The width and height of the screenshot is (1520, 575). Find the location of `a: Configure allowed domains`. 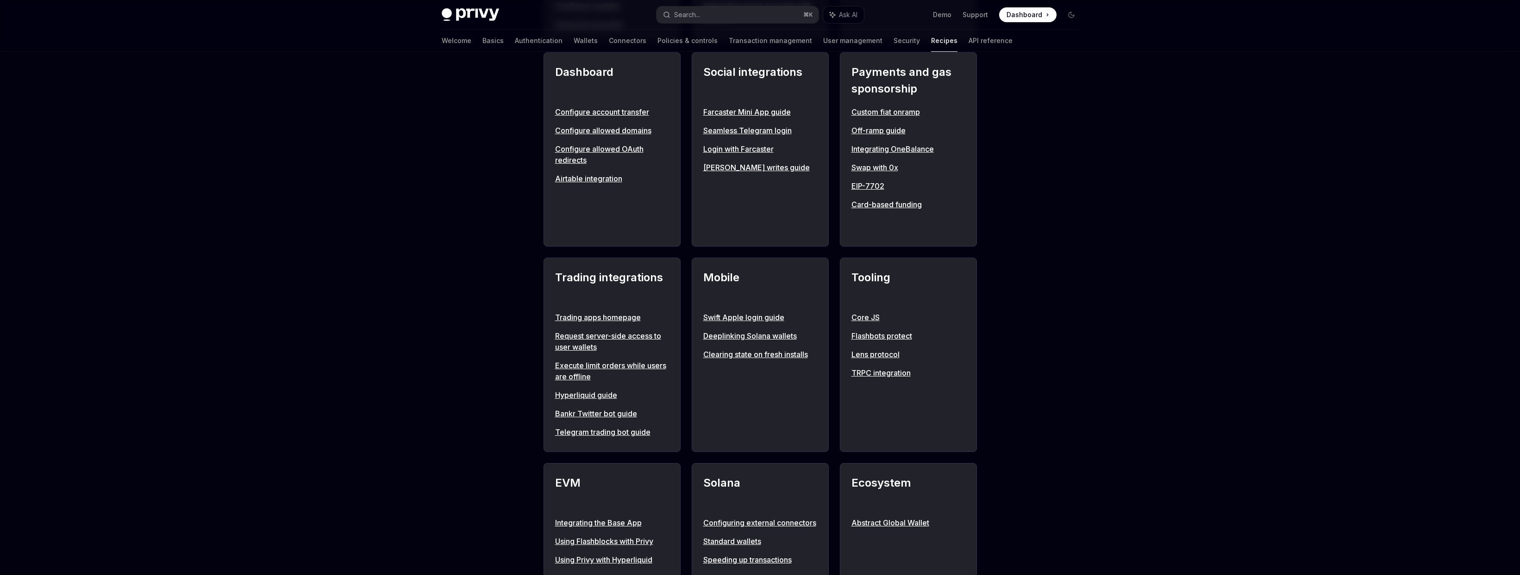

a: Configure allowed domains is located at coordinates (612, 131).